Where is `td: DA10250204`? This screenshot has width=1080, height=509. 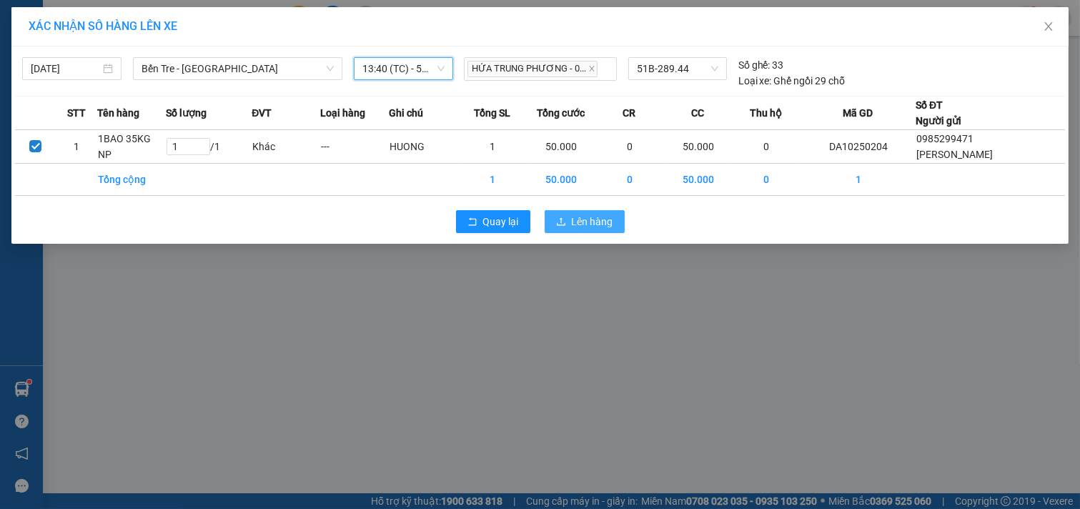
td: DA10250204 is located at coordinates (858, 147).